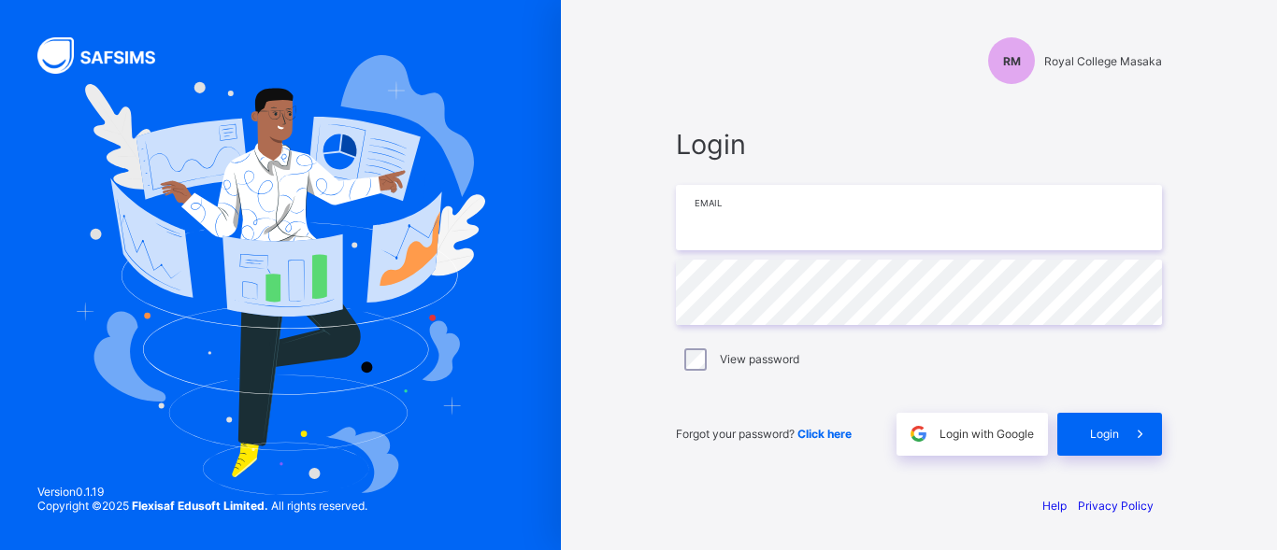 The width and height of the screenshot is (1277, 550). Describe the element at coordinates (918, 434) in the screenshot. I see `img: google.396cfc9801f0270233282035f929180a.svg` at that location.